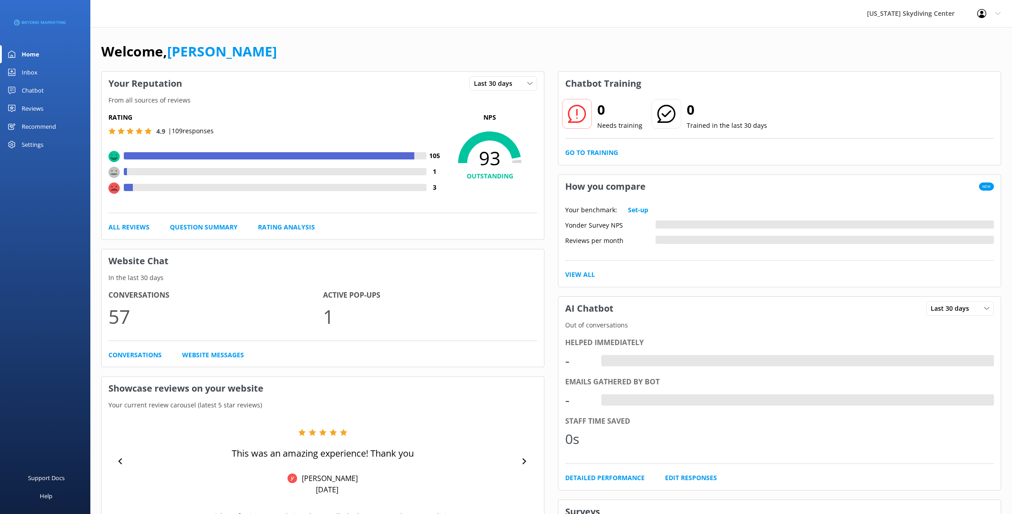  What do you see at coordinates (490, 117) in the screenshot?
I see `p: NPS` at bounding box center [490, 117].